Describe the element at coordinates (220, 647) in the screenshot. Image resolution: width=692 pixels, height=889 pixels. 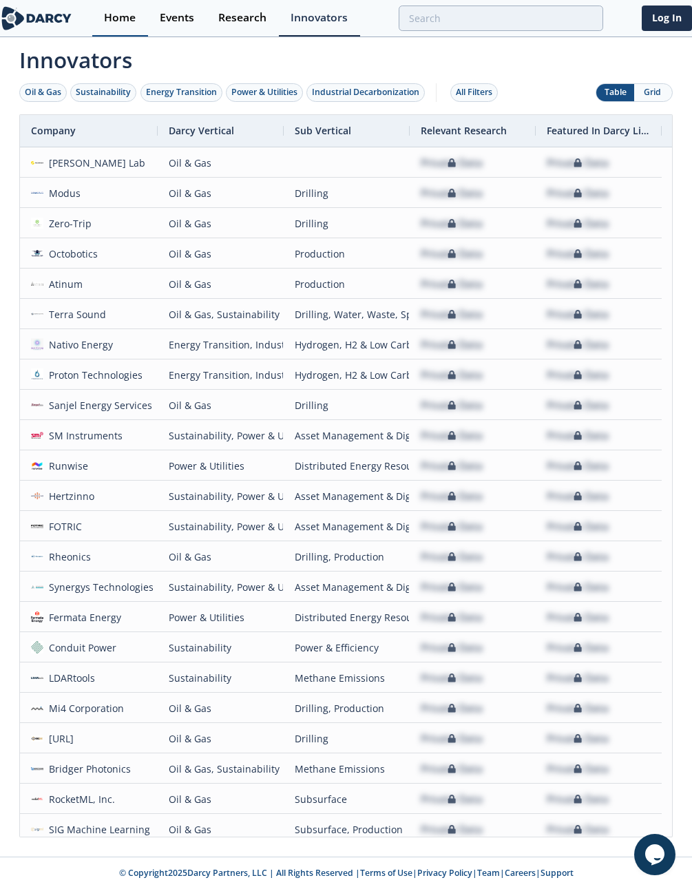
I see `div: Sustainability` at that location.